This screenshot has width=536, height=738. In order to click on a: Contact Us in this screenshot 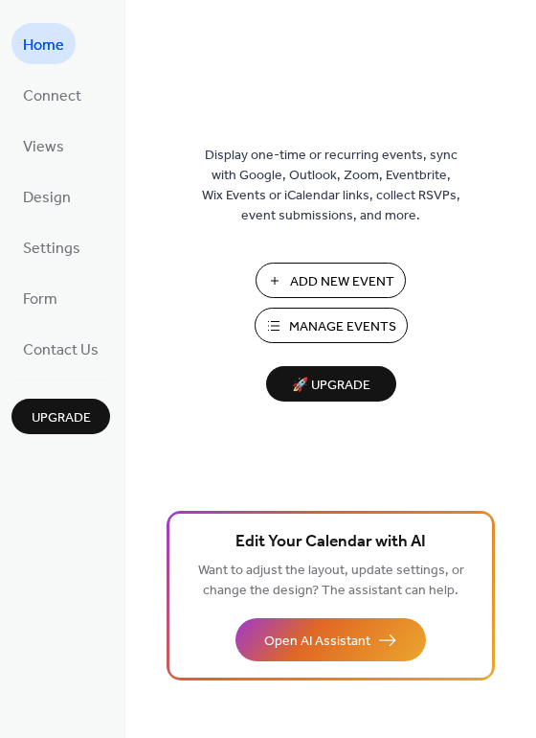, I will do `click(60, 348)`.